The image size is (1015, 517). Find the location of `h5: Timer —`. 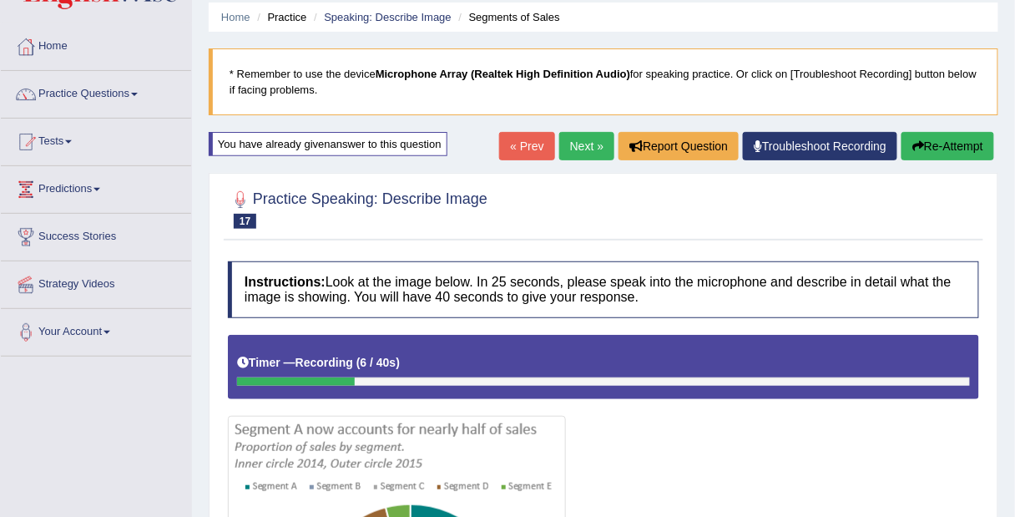

h5: Timer — is located at coordinates (318, 362).